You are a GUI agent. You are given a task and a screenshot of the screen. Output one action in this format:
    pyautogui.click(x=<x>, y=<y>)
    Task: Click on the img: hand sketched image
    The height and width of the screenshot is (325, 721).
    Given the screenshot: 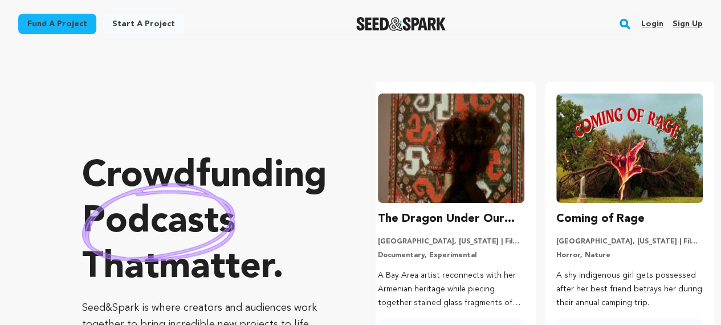 What is the action you would take?
    pyautogui.click(x=159, y=222)
    